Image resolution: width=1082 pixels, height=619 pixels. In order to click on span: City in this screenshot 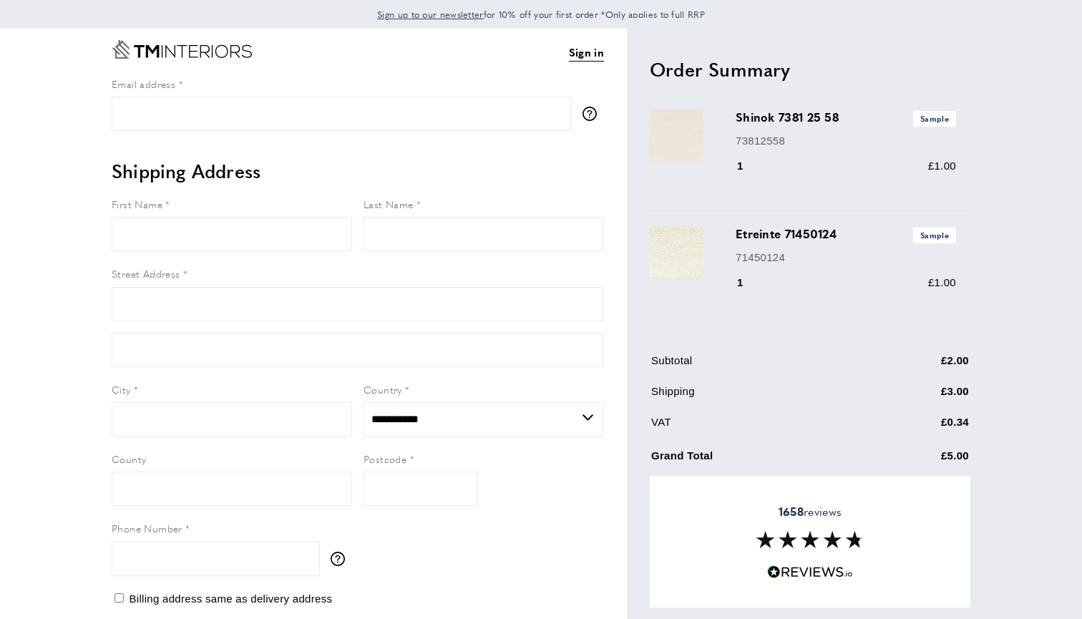, I will do `click(121, 389)`.